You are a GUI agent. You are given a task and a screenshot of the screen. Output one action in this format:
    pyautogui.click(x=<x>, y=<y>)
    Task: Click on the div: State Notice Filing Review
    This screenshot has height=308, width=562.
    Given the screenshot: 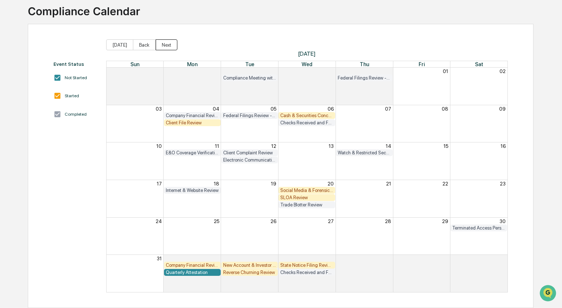 What is the action you would take?
    pyautogui.click(x=307, y=265)
    